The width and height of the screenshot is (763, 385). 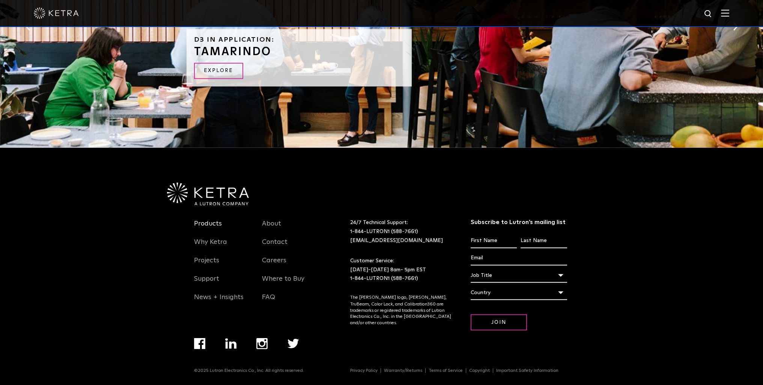 I want to click on a: Contact, so click(x=275, y=246).